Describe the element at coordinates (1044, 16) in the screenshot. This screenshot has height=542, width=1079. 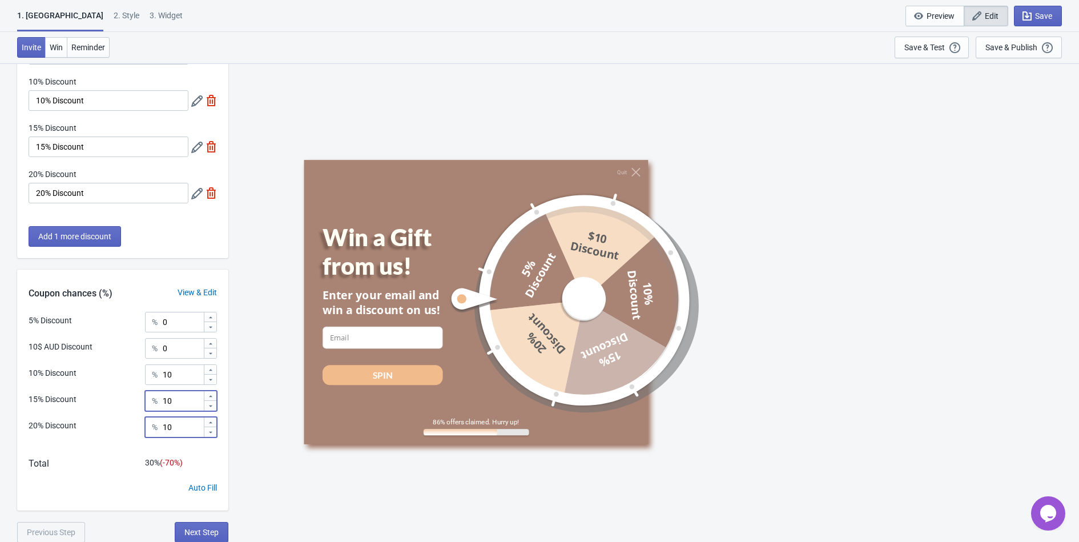
I see `span: Save` at that location.